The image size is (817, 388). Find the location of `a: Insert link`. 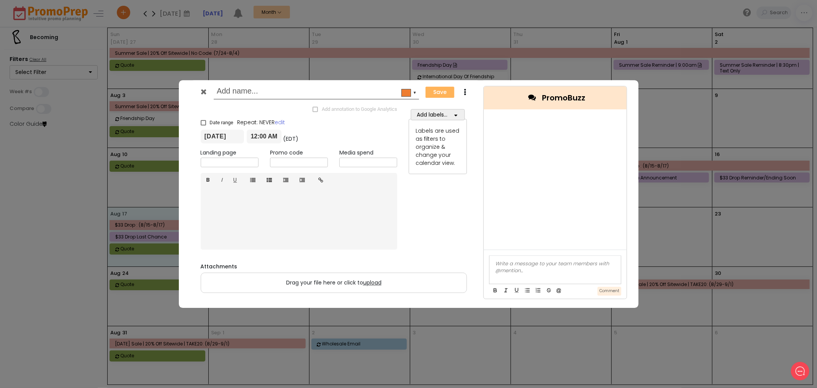

a: Insert link is located at coordinates (321, 180).